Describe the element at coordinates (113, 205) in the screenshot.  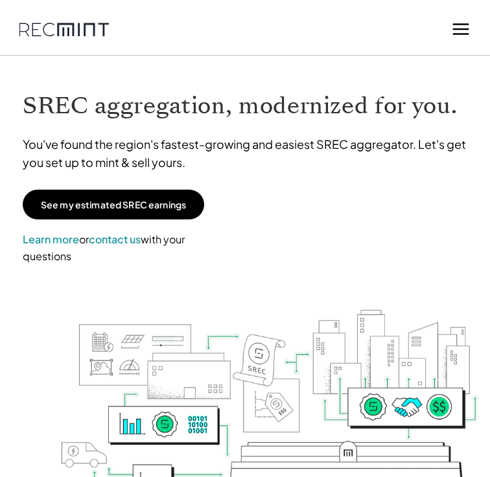
I see `p: See my estimated SREC earnings` at that location.